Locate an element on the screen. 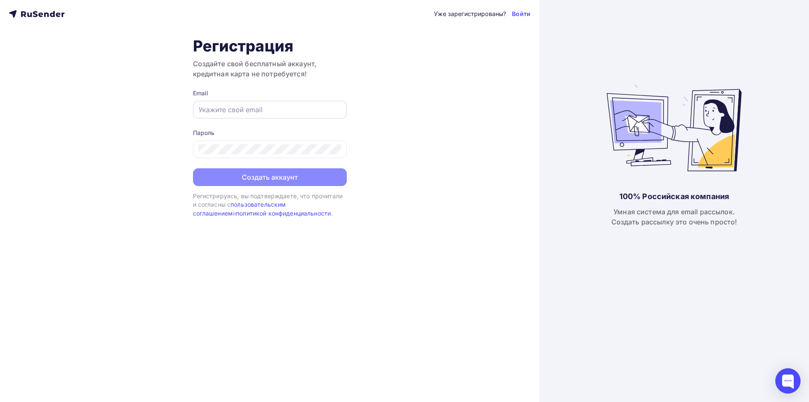  div: Email is located at coordinates (270, 93).